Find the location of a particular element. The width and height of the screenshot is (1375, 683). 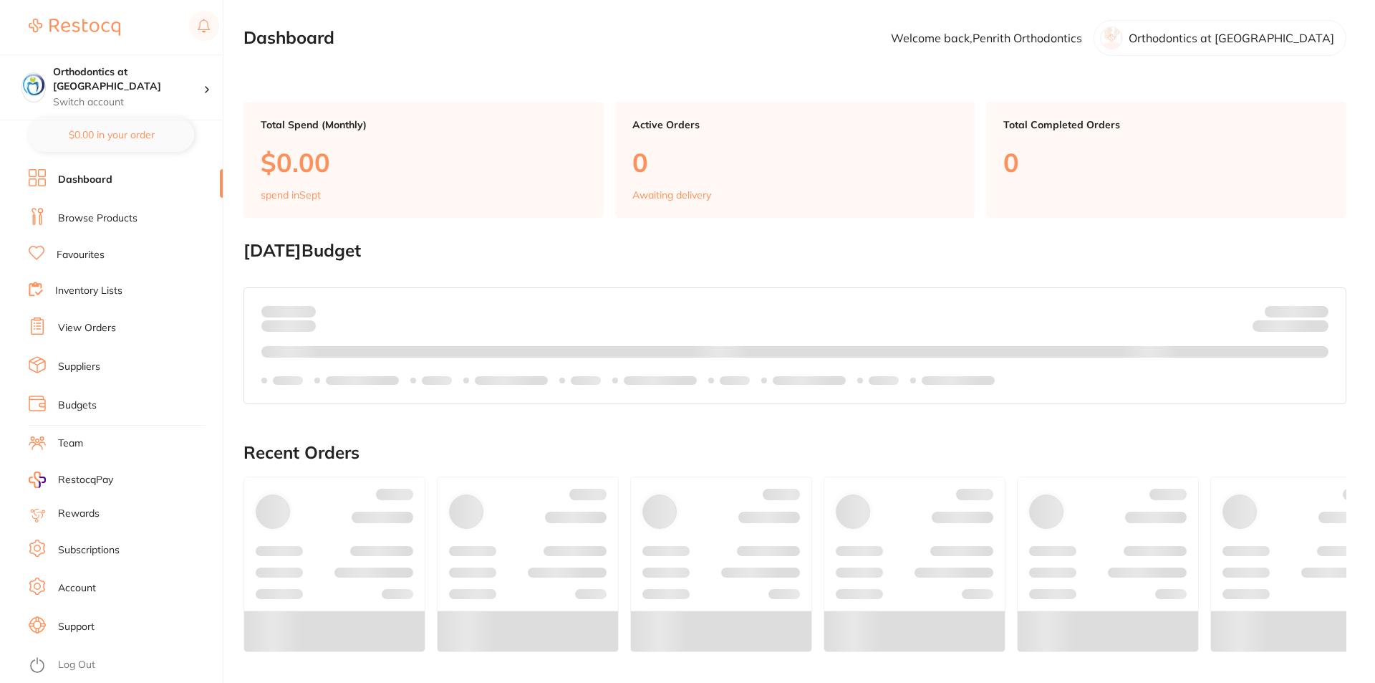

p: Budget: is located at coordinates (1296, 311).